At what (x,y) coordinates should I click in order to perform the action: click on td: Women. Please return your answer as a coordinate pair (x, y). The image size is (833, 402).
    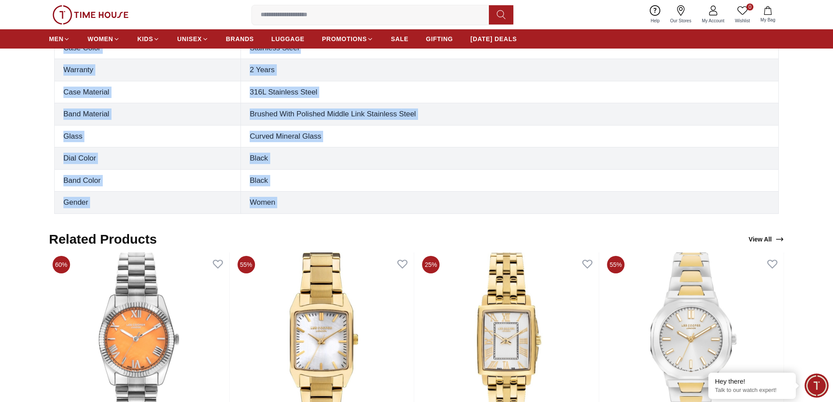
    Looking at the image, I should click on (510, 203).